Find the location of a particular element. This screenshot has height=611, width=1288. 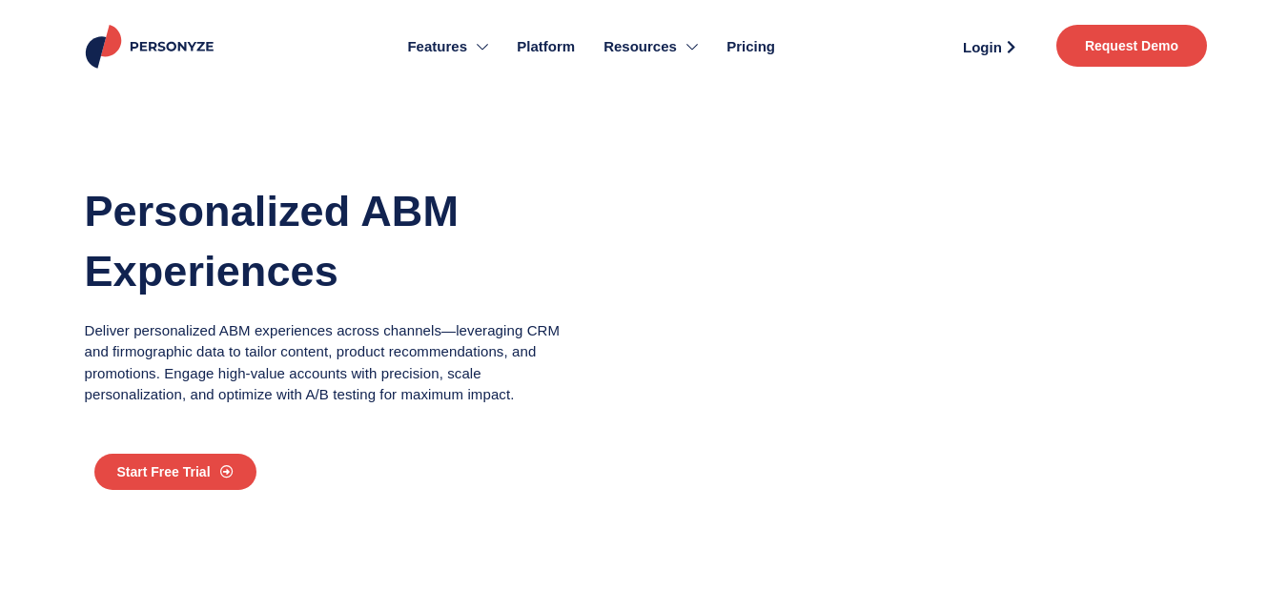

span: Request Demo is located at coordinates (1132, 46).